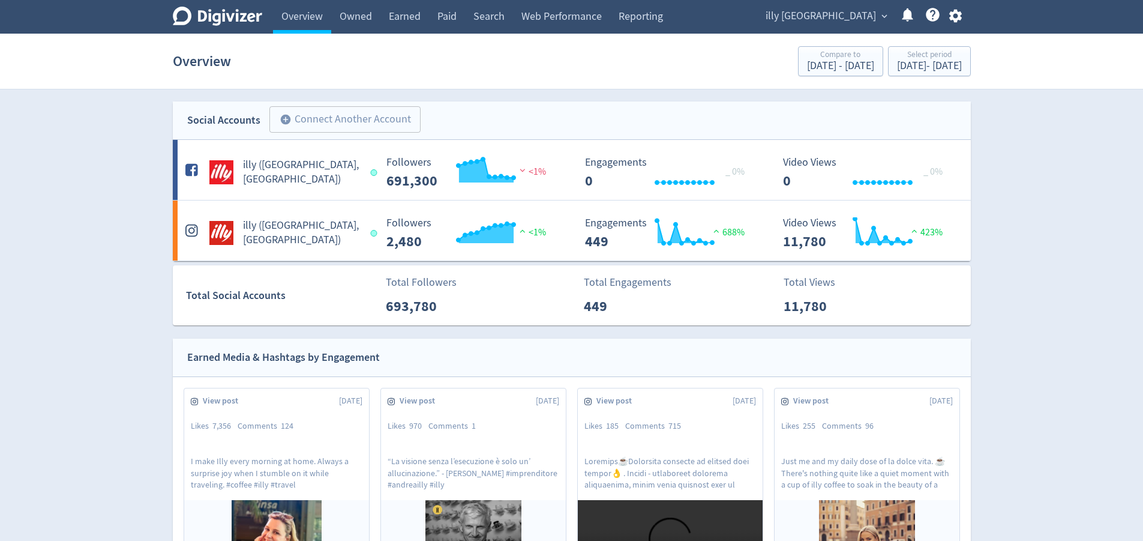 Image resolution: width=1143 pixels, height=541 pixels. Describe the element at coordinates (925, 232) in the screenshot. I see `span: 423%` at that location.